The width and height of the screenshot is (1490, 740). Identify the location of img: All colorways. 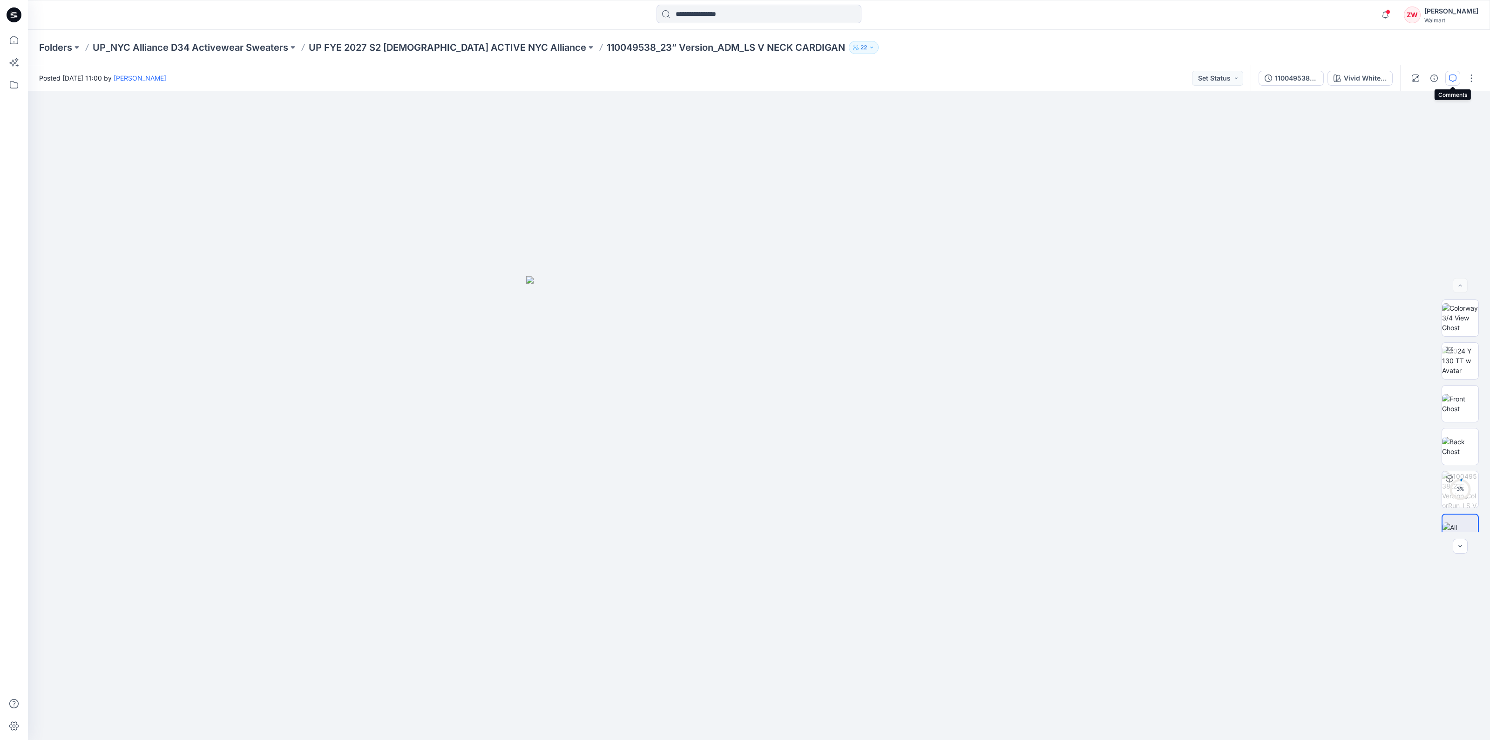
(1460, 532).